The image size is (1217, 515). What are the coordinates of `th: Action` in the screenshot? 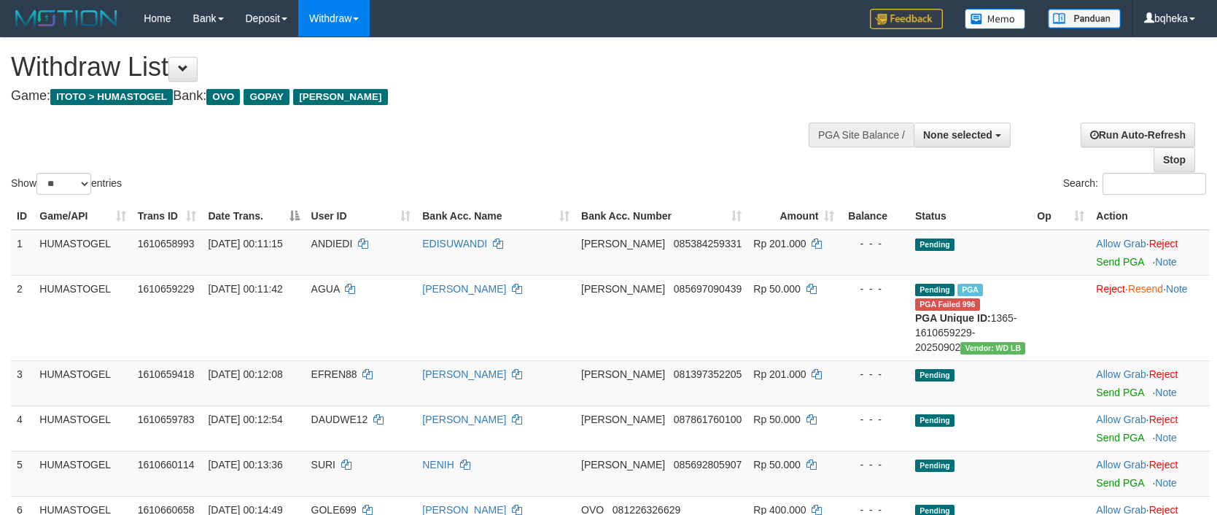 It's located at (1150, 216).